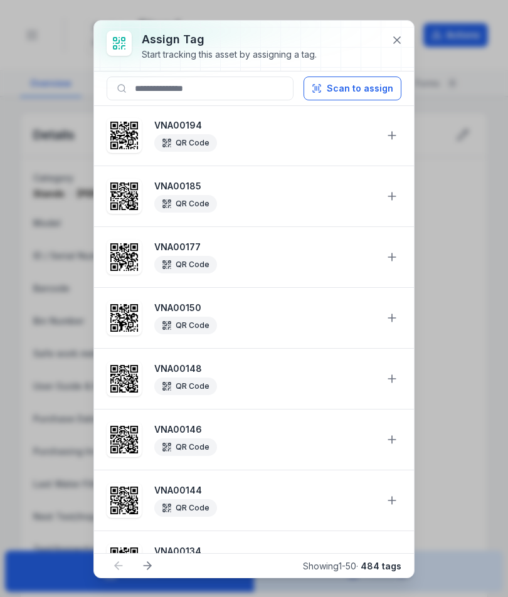  I want to click on h3: Assign tag, so click(229, 39).